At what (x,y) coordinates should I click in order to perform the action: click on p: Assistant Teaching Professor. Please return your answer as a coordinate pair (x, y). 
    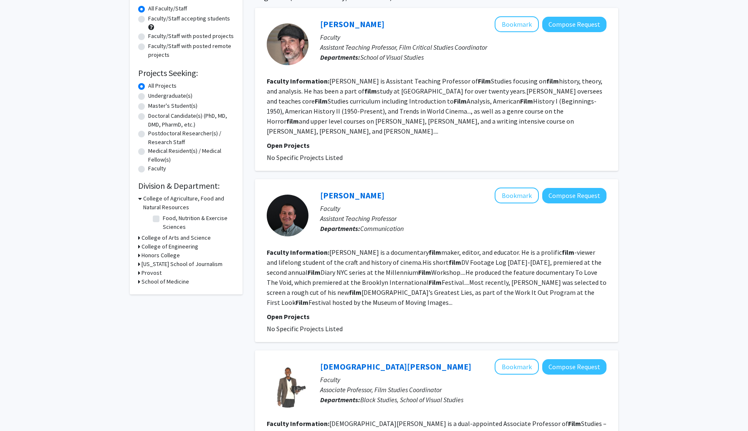
    Looking at the image, I should click on (464, 218).